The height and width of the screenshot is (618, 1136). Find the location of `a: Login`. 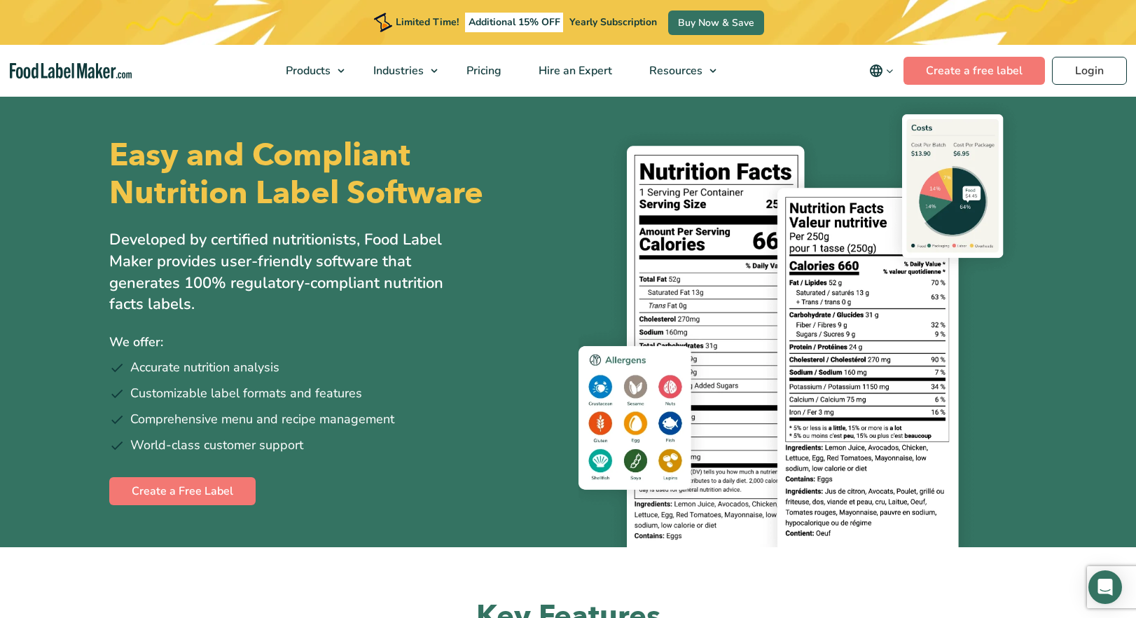

a: Login is located at coordinates (1089, 71).